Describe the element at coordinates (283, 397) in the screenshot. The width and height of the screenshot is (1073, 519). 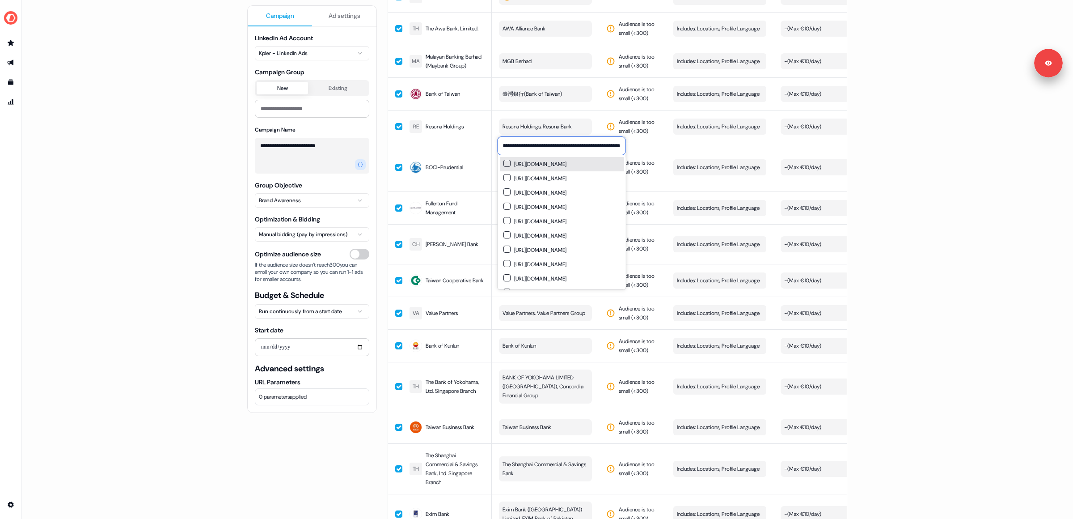
I see `span: 0 parameters applied` at that location.